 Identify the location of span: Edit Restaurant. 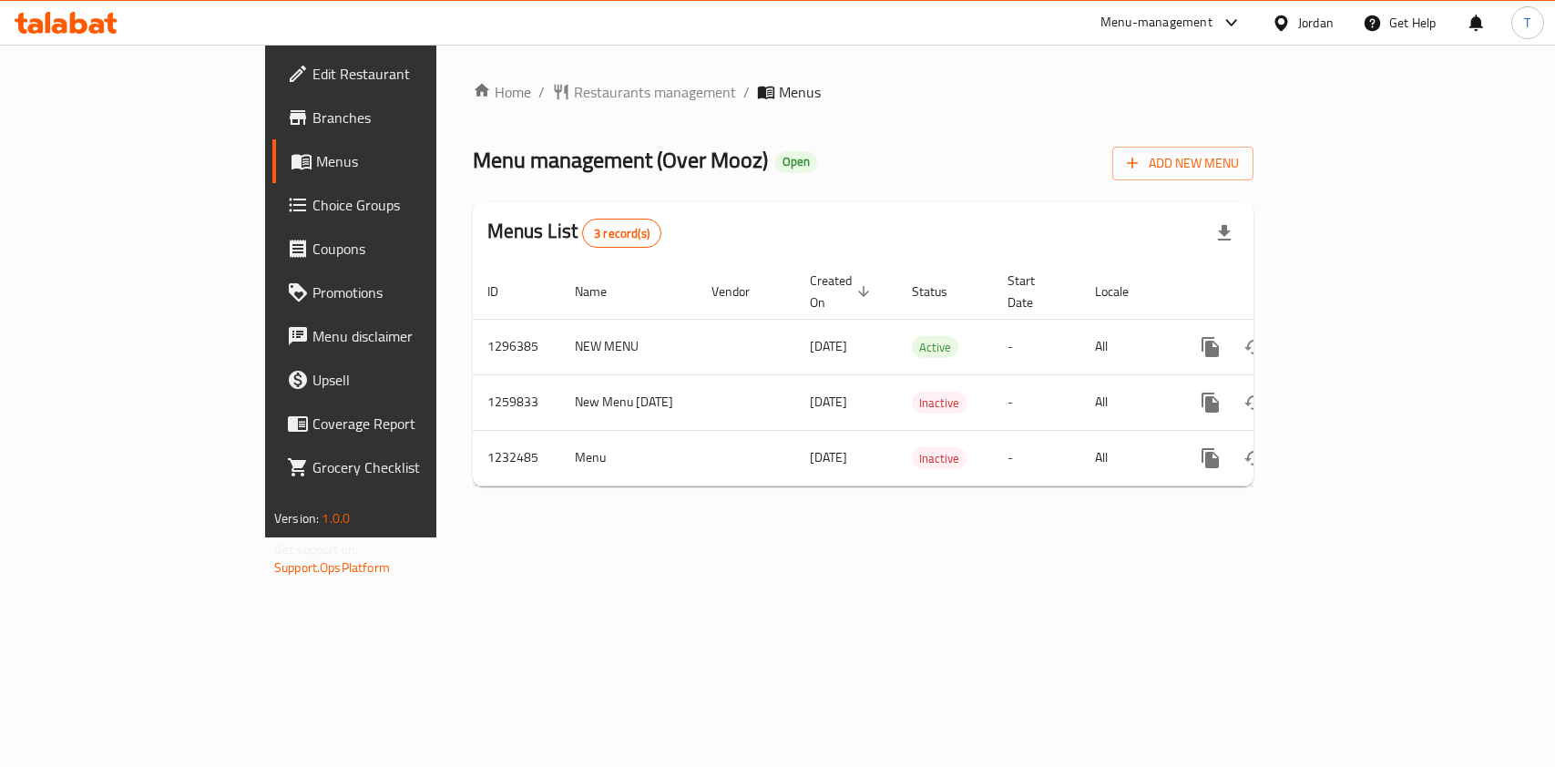
(411, 74).